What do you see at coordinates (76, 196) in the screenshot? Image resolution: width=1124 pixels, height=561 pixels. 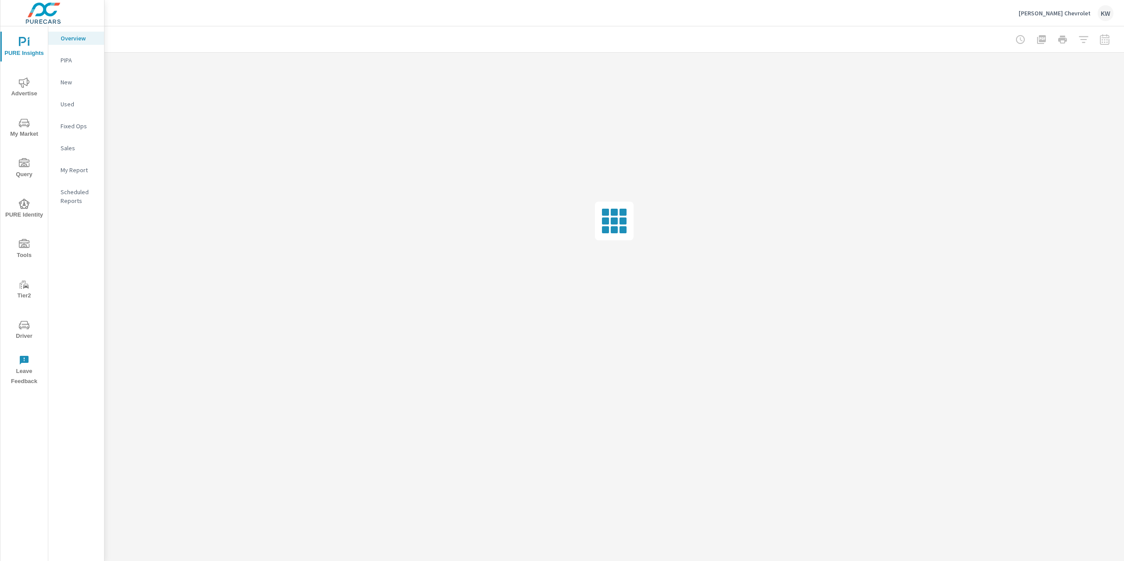 I see `div: Scheduled Reports` at bounding box center [76, 196].